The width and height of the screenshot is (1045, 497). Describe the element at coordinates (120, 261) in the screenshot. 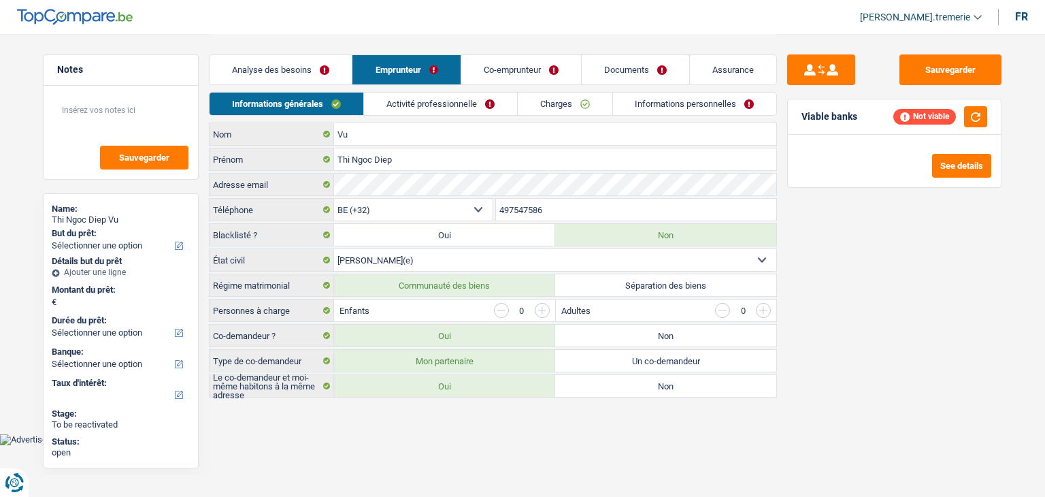

I see `div: Détails but du prêt` at that location.